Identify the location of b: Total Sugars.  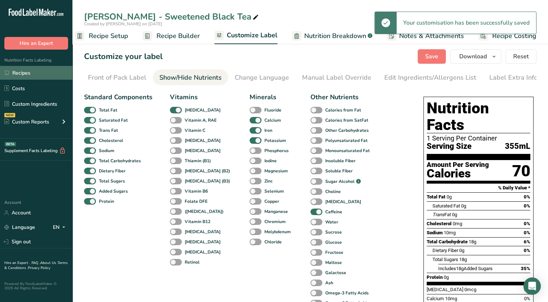
(112, 181).